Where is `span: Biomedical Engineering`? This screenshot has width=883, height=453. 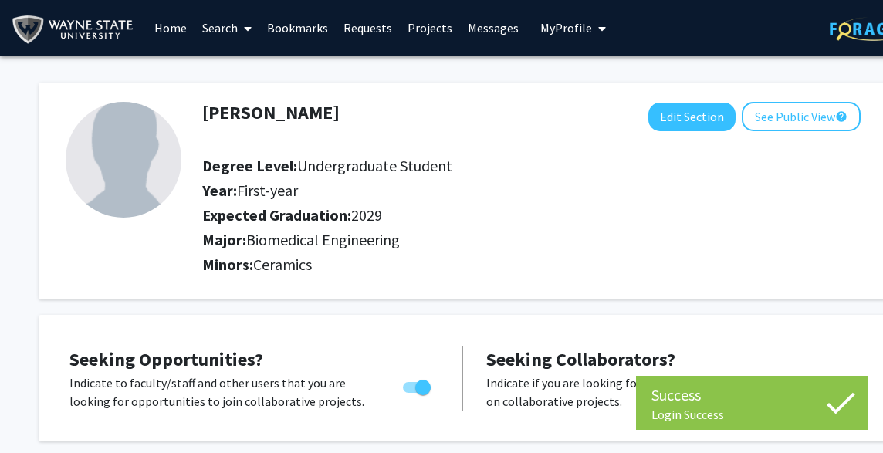 span: Biomedical Engineering is located at coordinates (323, 239).